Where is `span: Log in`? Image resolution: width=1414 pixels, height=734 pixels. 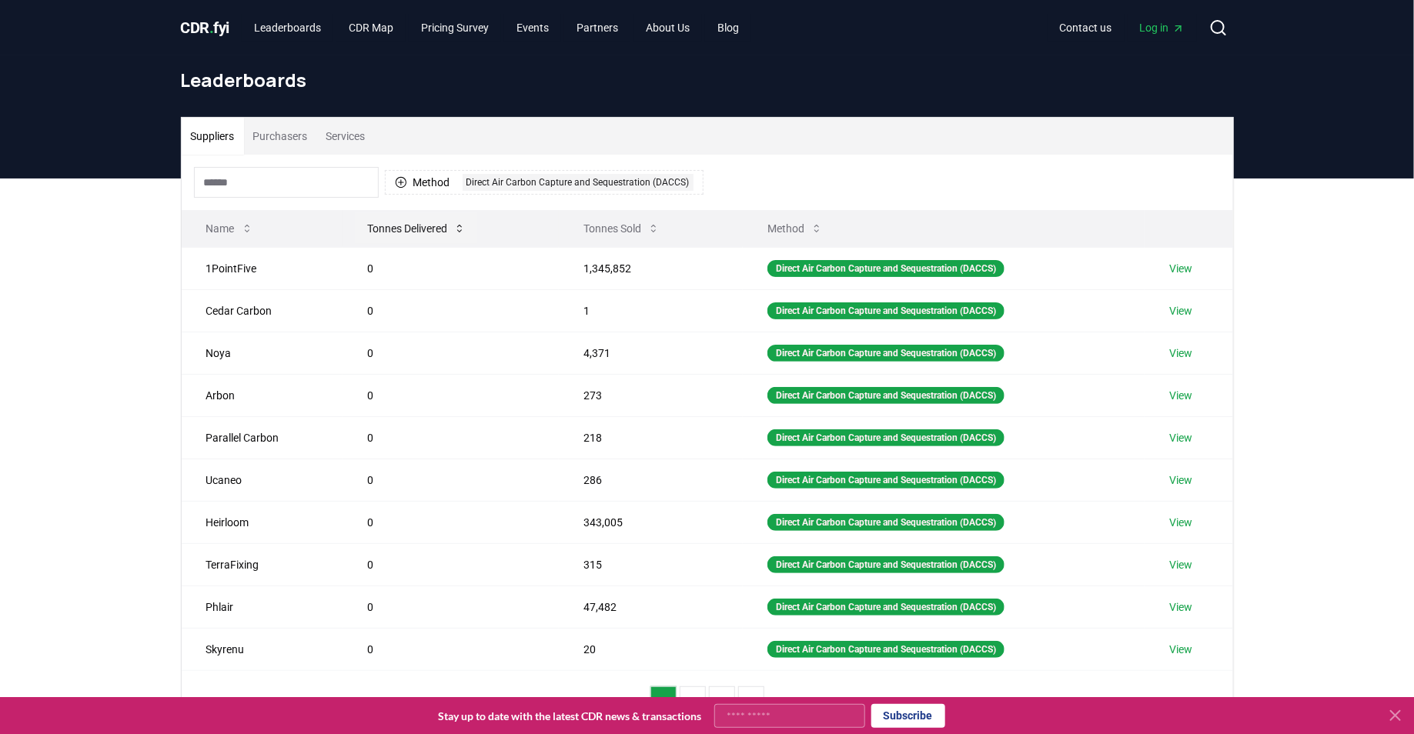 span: Log in is located at coordinates (1162, 28).